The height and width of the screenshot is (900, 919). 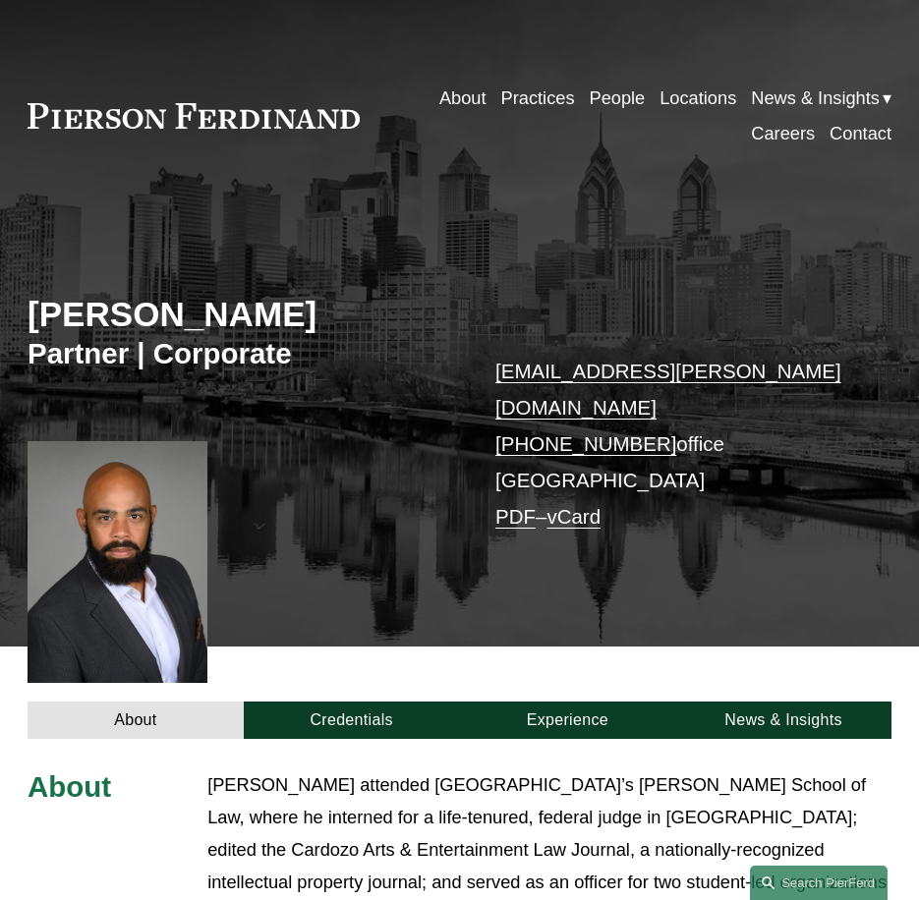 I want to click on a: Locations, so click(x=698, y=98).